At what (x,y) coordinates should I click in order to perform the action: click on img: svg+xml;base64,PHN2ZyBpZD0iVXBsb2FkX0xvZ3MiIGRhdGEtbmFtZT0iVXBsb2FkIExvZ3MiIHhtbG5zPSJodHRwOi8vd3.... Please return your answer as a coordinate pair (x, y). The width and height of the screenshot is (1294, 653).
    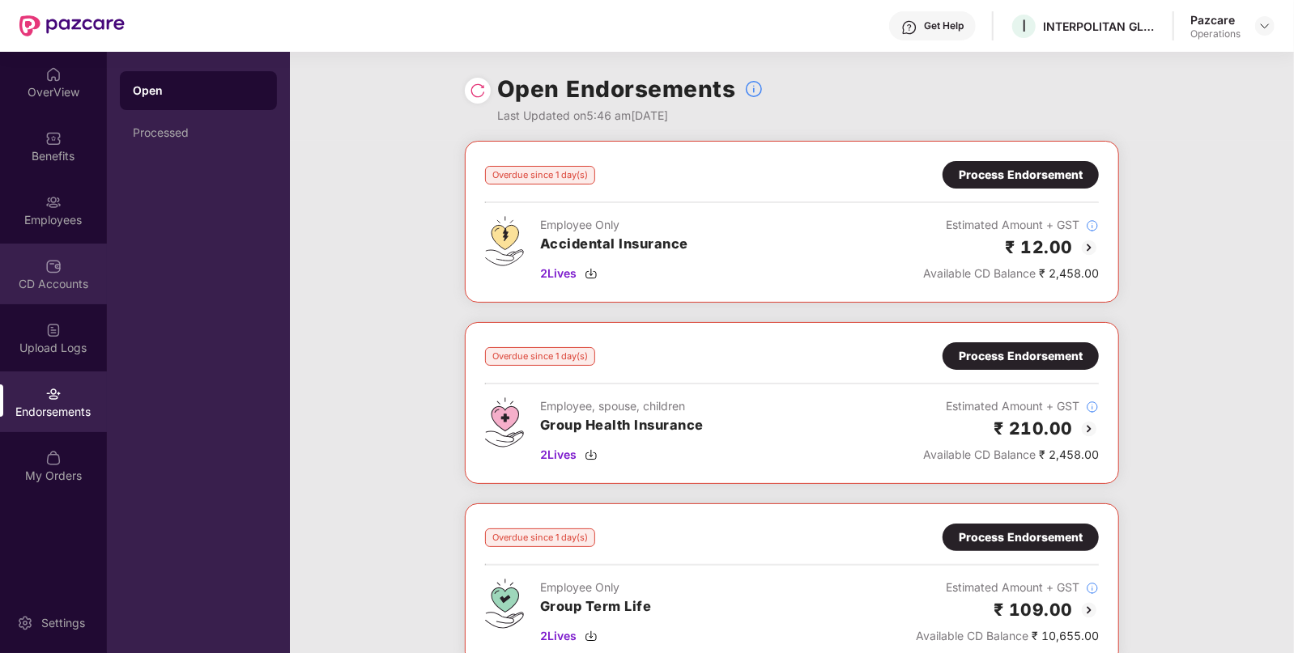
    Looking at the image, I should click on (53, 330).